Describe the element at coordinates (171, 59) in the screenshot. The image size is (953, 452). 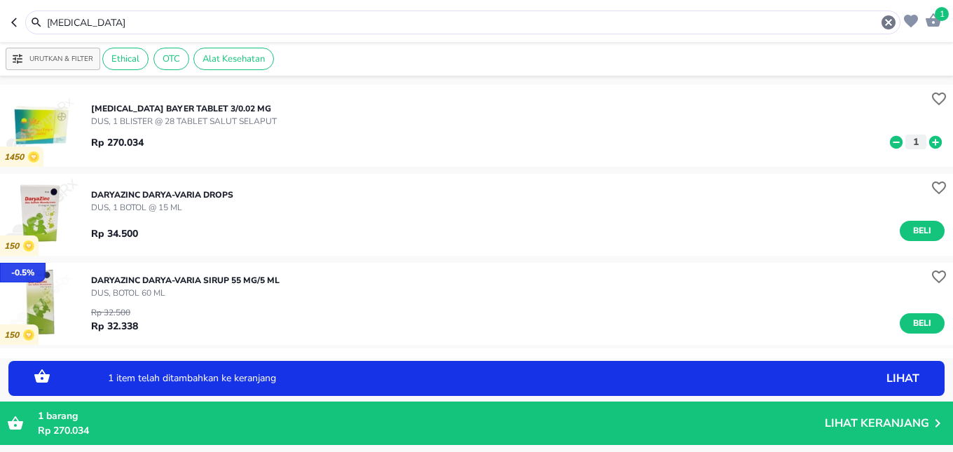
I see `div: OTC` at that location.